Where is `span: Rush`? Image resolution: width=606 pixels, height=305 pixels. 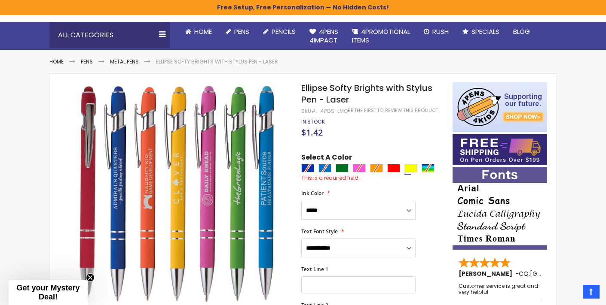
span: Rush is located at coordinates (440, 31).